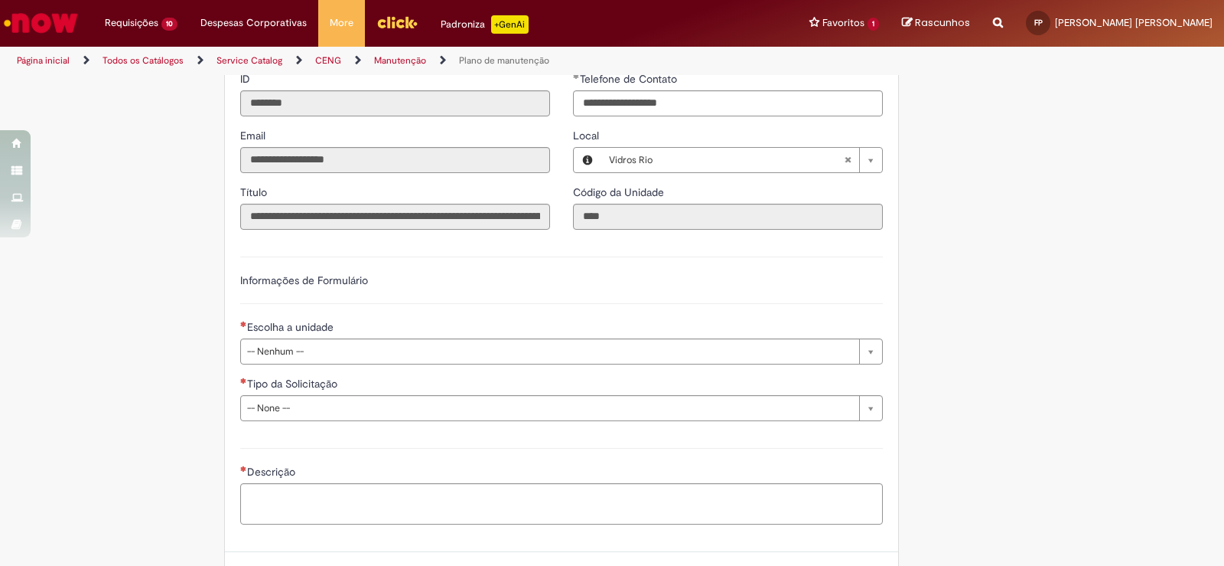 This screenshot has height=566, width=1224. Describe the element at coordinates (294, 383) in the screenshot. I see `span: Tipo da Solicitação` at that location.